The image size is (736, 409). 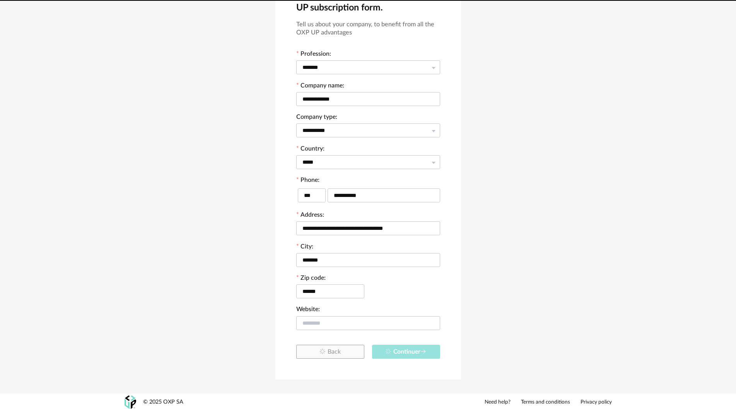 I want to click on label: Country:, so click(x=310, y=150).